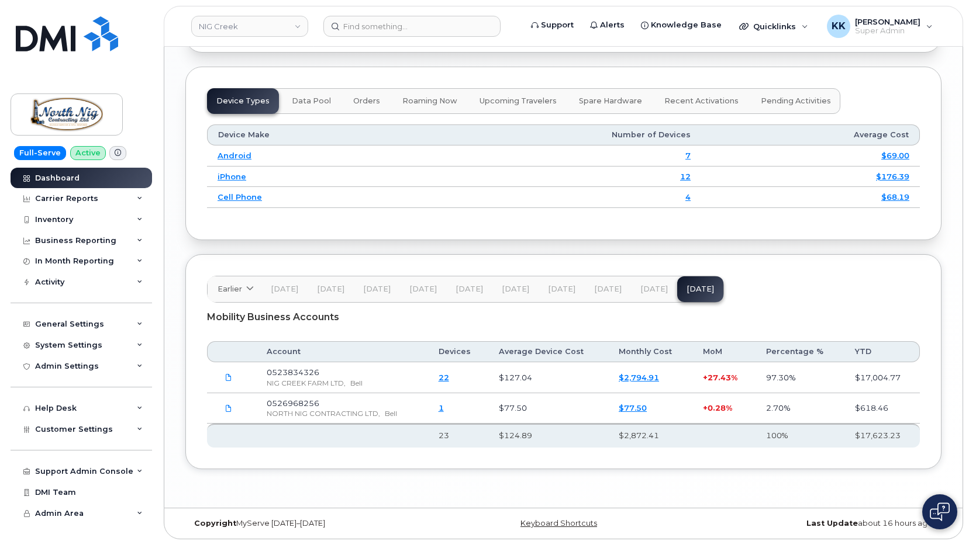 Image resolution: width=969 pixels, height=541 pixels. What do you see at coordinates (342, 352) in the screenshot?
I see `th: Account` at bounding box center [342, 352].